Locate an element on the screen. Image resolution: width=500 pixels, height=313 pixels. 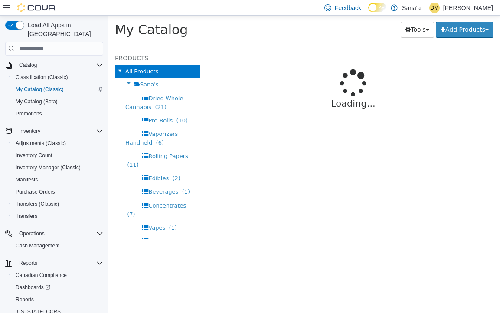
span: (10) is located at coordinates (73, 105).